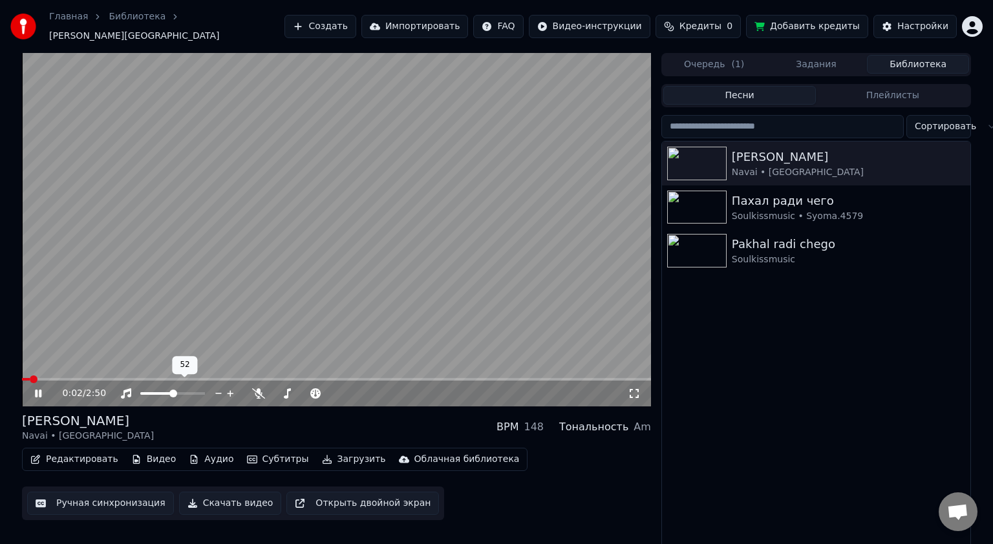 The image size is (993, 544). Describe the element at coordinates (184, 365) in the screenshot. I see `div: 52` at that location.